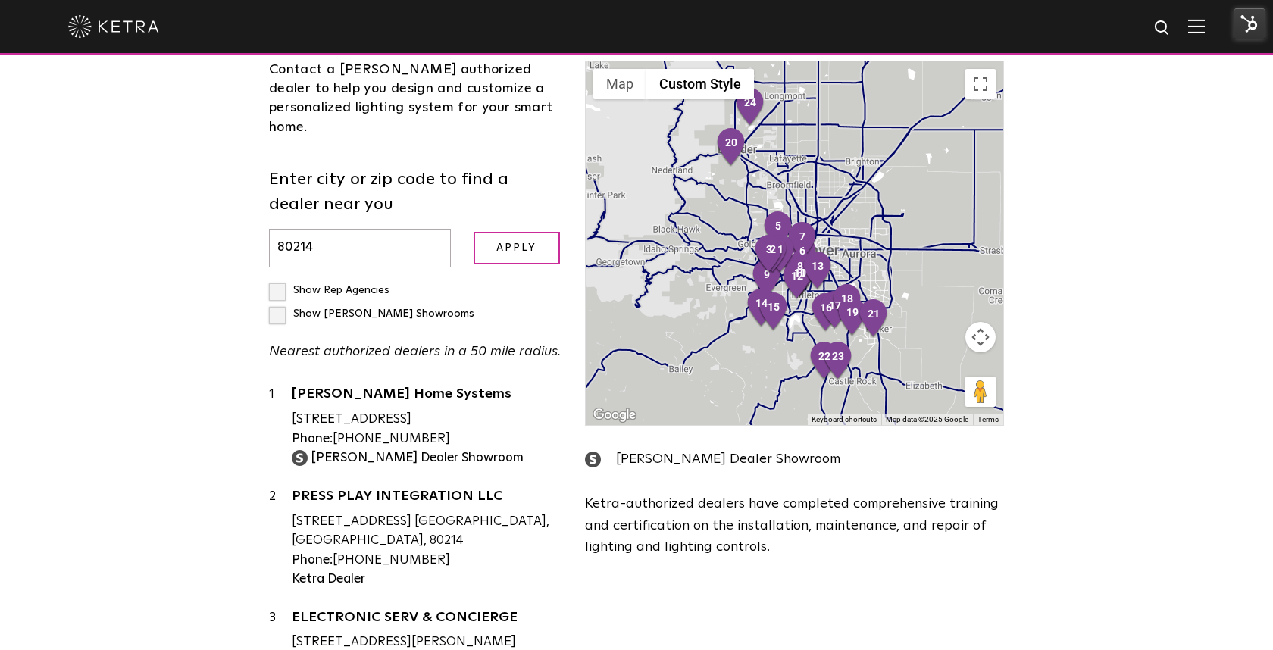  What do you see at coordinates (114, 27) in the screenshot?
I see `img: ketra-logo-2019-white` at bounding box center [114, 27].